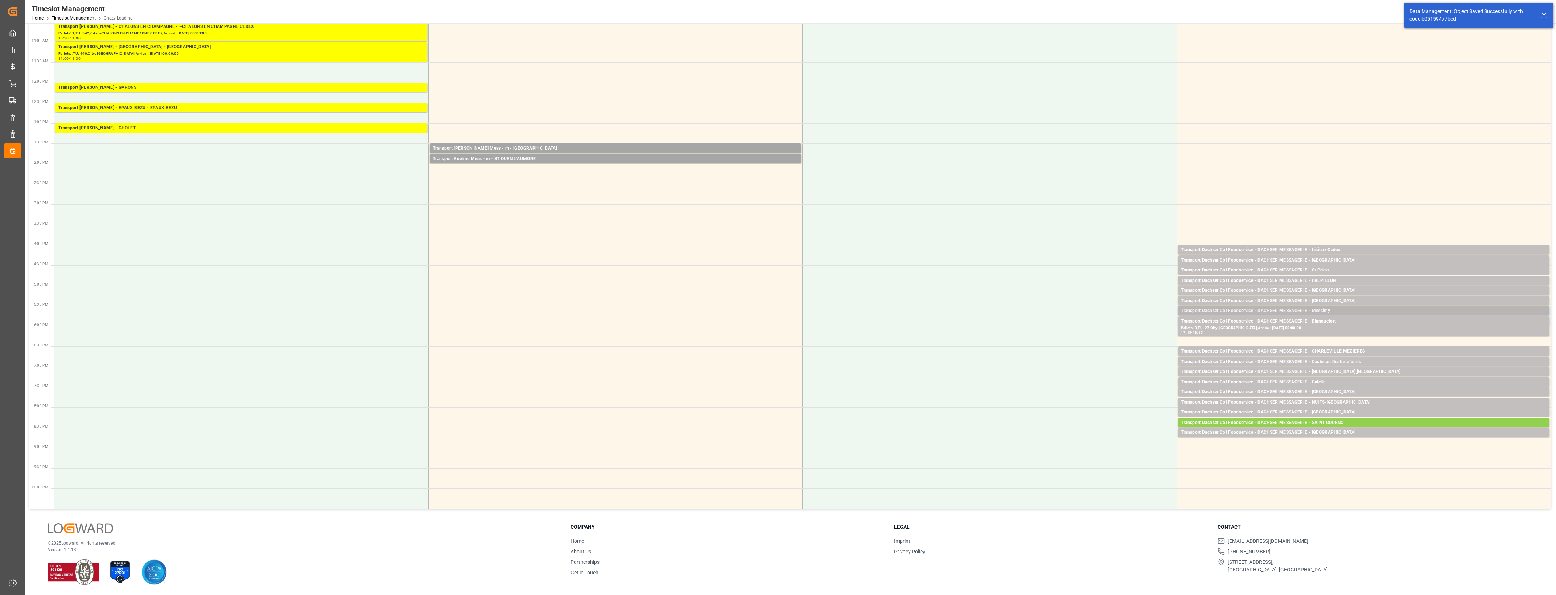 The height and width of the screenshot is (595, 1556). What do you see at coordinates (40, 487) in the screenshot?
I see `span: 10:00 PM` at bounding box center [40, 487].